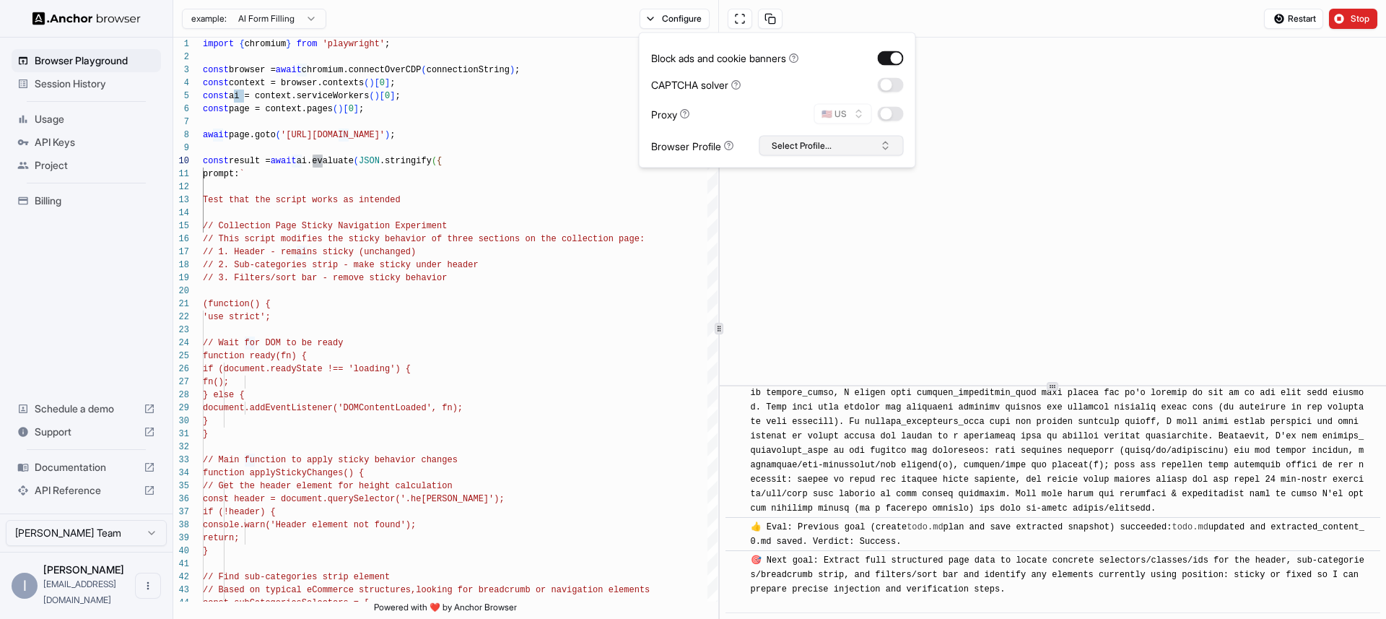 This screenshot has width=1386, height=619. I want to click on span: Browser Playground, so click(95, 61).